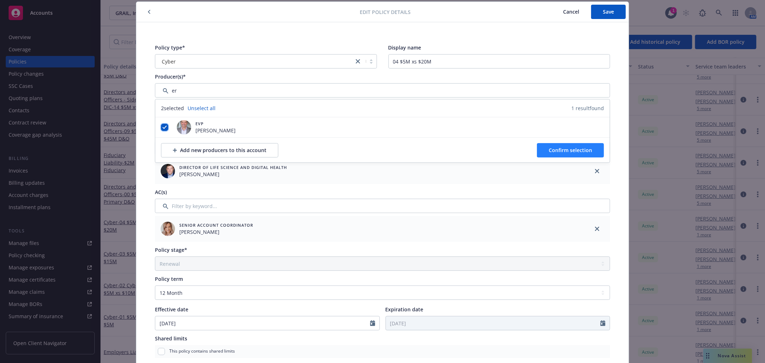 The height and width of the screenshot is (363, 765). Describe the element at coordinates (571, 11) in the screenshot. I see `span: Cancel` at that location.